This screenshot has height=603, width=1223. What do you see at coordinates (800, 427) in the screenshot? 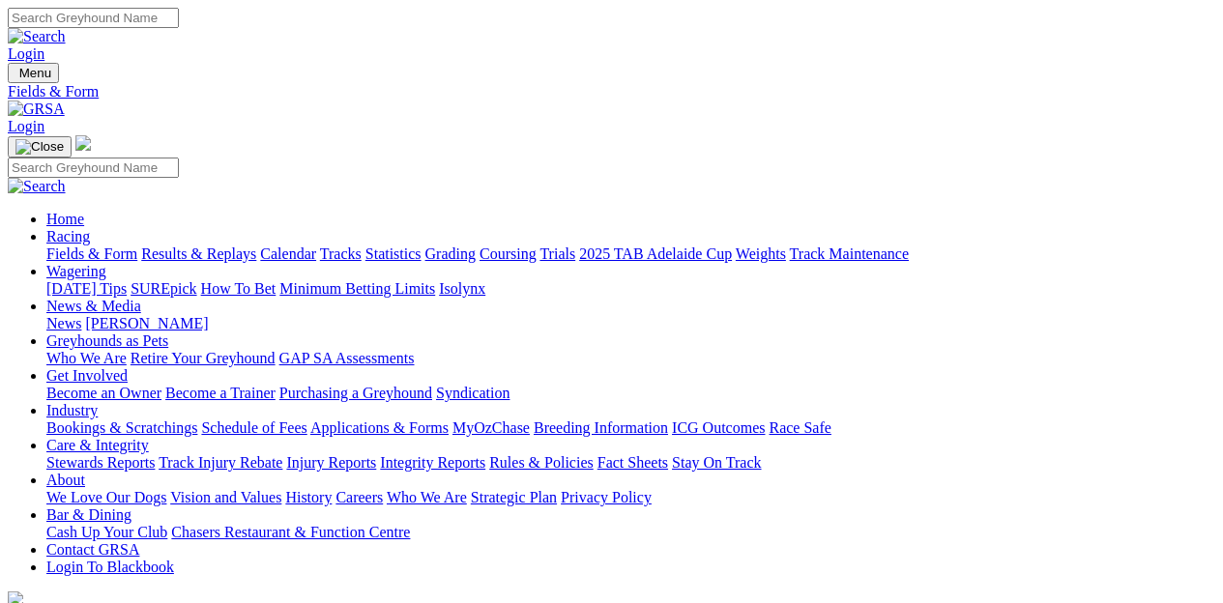
I see `a: Race Safe` at bounding box center [800, 427].